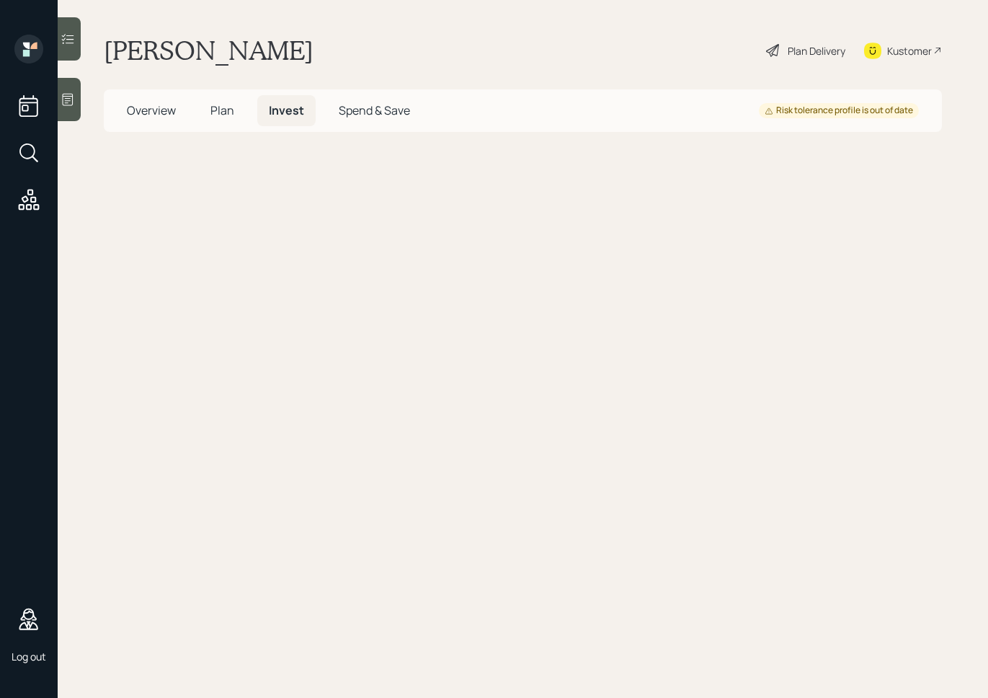  I want to click on span: Overview, so click(151, 110).